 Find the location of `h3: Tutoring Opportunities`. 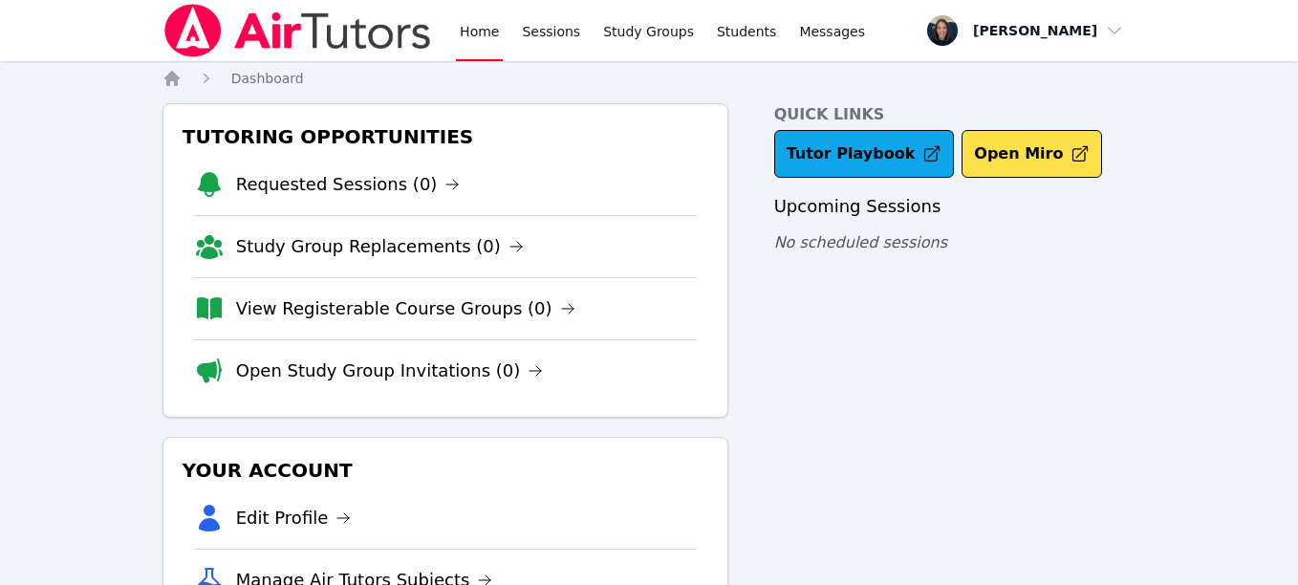

h3: Tutoring Opportunities is located at coordinates (445, 137).